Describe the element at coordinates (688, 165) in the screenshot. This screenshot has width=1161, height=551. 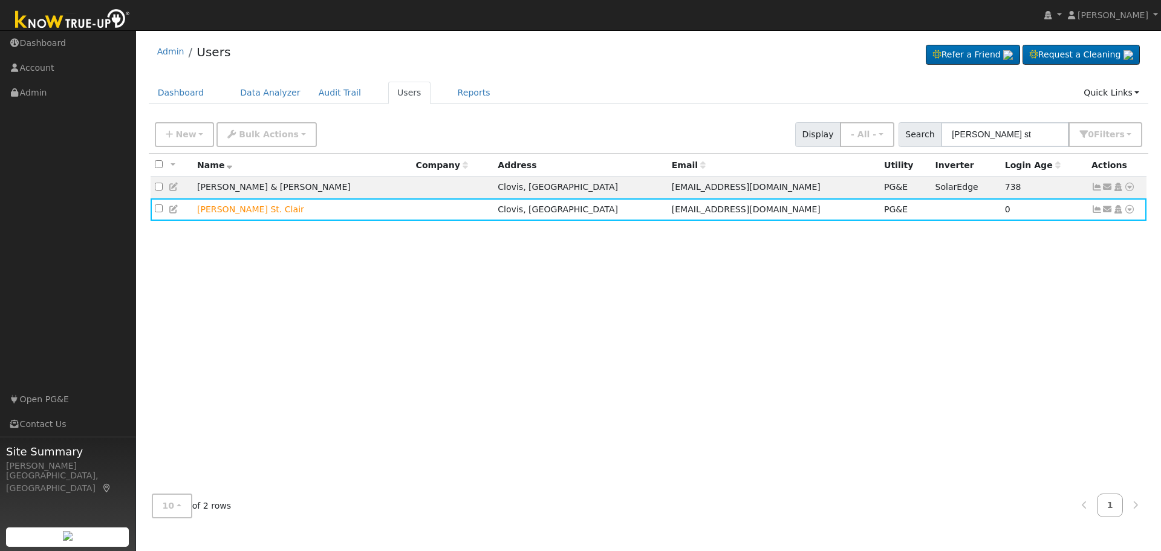
I see `span: Email` at that location.